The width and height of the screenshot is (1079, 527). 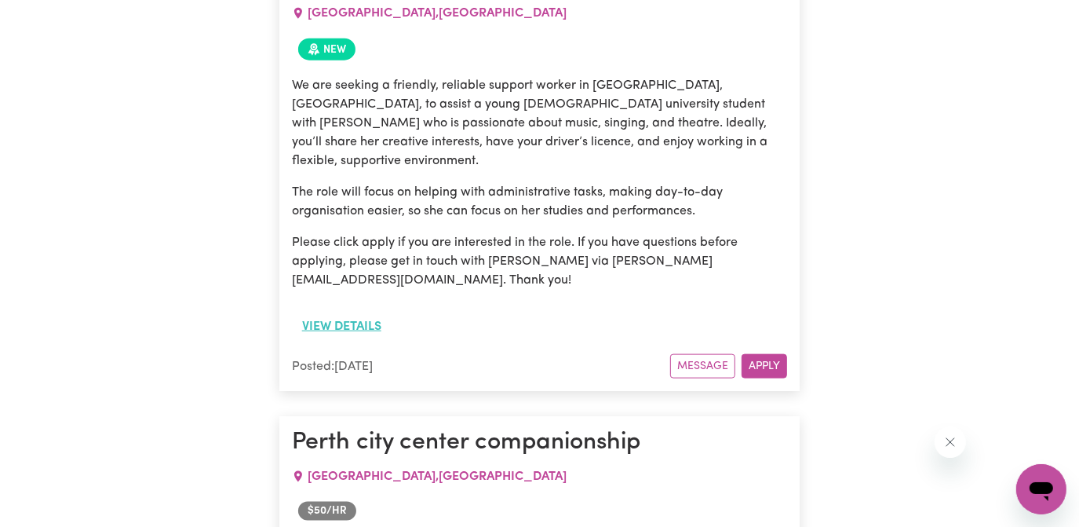 What do you see at coordinates (52, 17) in the screenshot?
I see `span: Need any help?` at bounding box center [52, 17].